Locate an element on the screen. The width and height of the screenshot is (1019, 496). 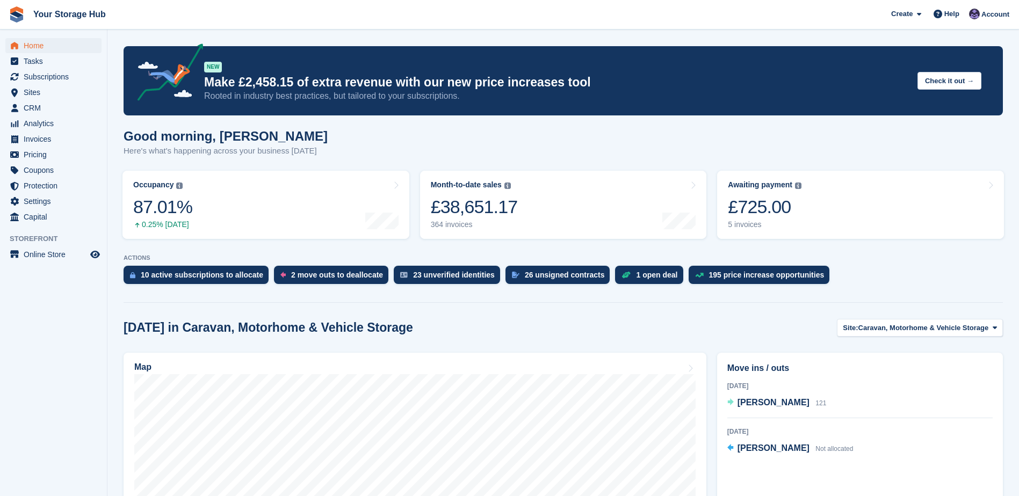
h2: Move ins / outs is located at coordinates (860, 369).